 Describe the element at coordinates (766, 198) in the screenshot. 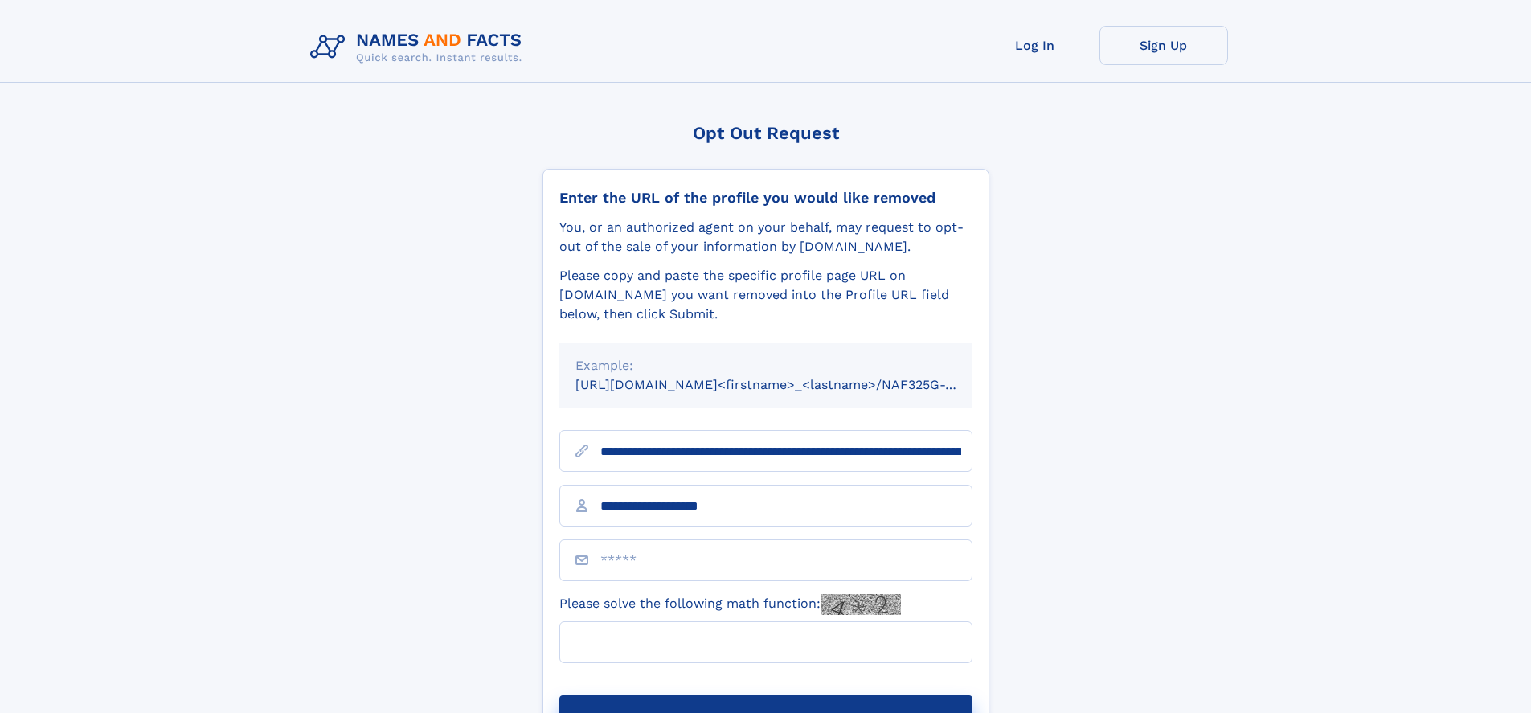

I see `div: Enter the URL of the profile you would like removed` at that location.